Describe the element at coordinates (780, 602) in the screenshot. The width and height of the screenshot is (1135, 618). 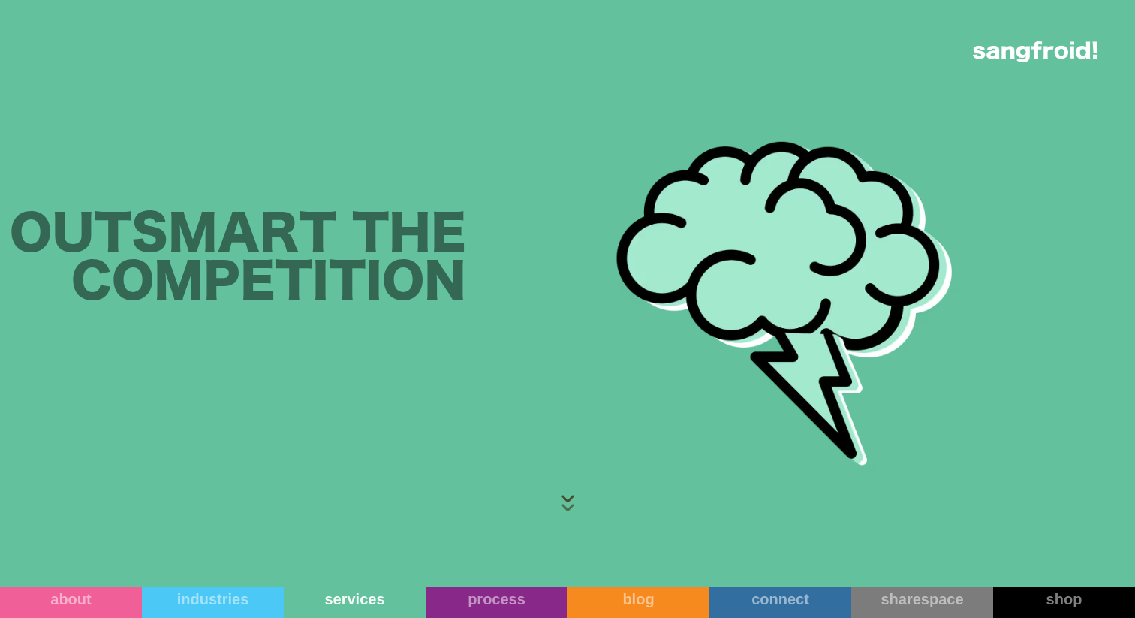
I see `a: connect` at that location.